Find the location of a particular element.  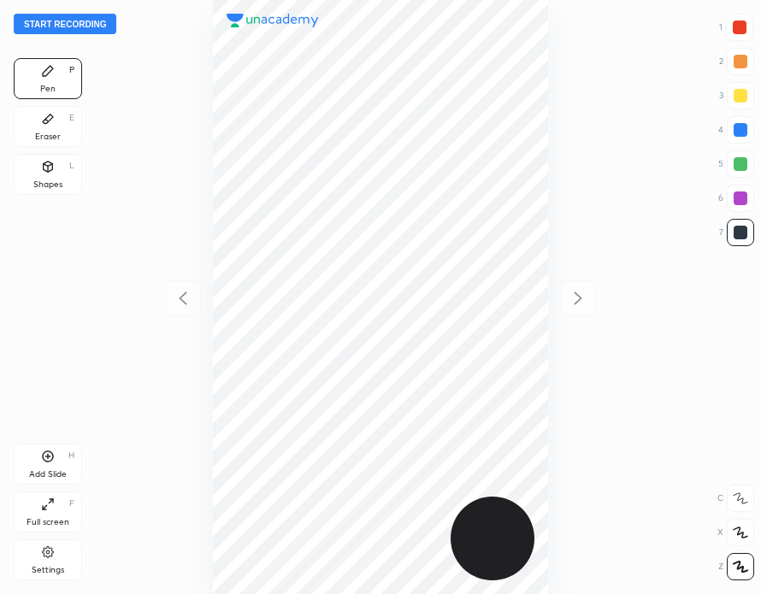

div: P is located at coordinates (72, 70).